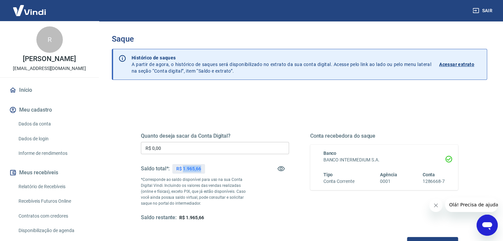  I want to click on h5: Saldo restante:, so click(159, 218).